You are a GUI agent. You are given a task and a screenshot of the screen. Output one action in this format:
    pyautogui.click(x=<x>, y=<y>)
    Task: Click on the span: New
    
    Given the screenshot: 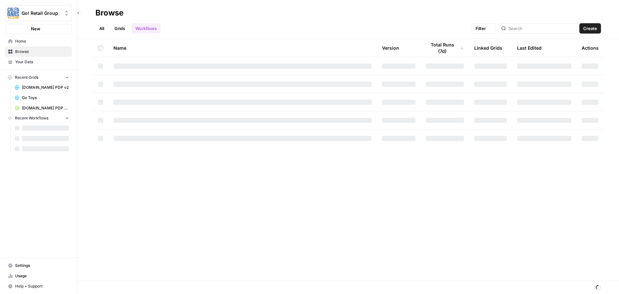 What is the action you would take?
    pyautogui.click(x=35, y=29)
    